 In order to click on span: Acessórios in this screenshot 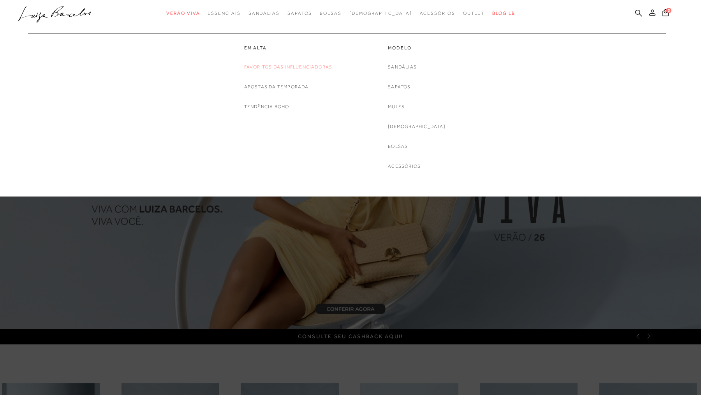, I will do `click(437, 13)`.